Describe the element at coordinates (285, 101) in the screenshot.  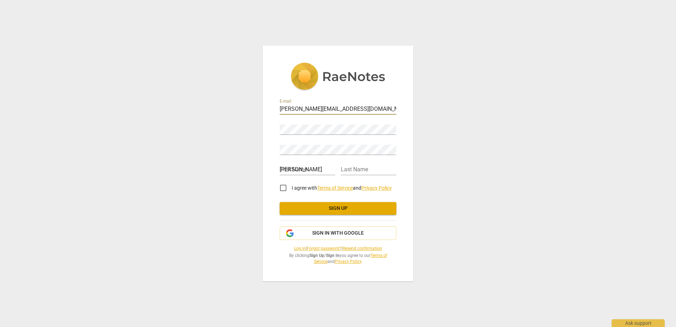
I see `label: E-mail` at that location.